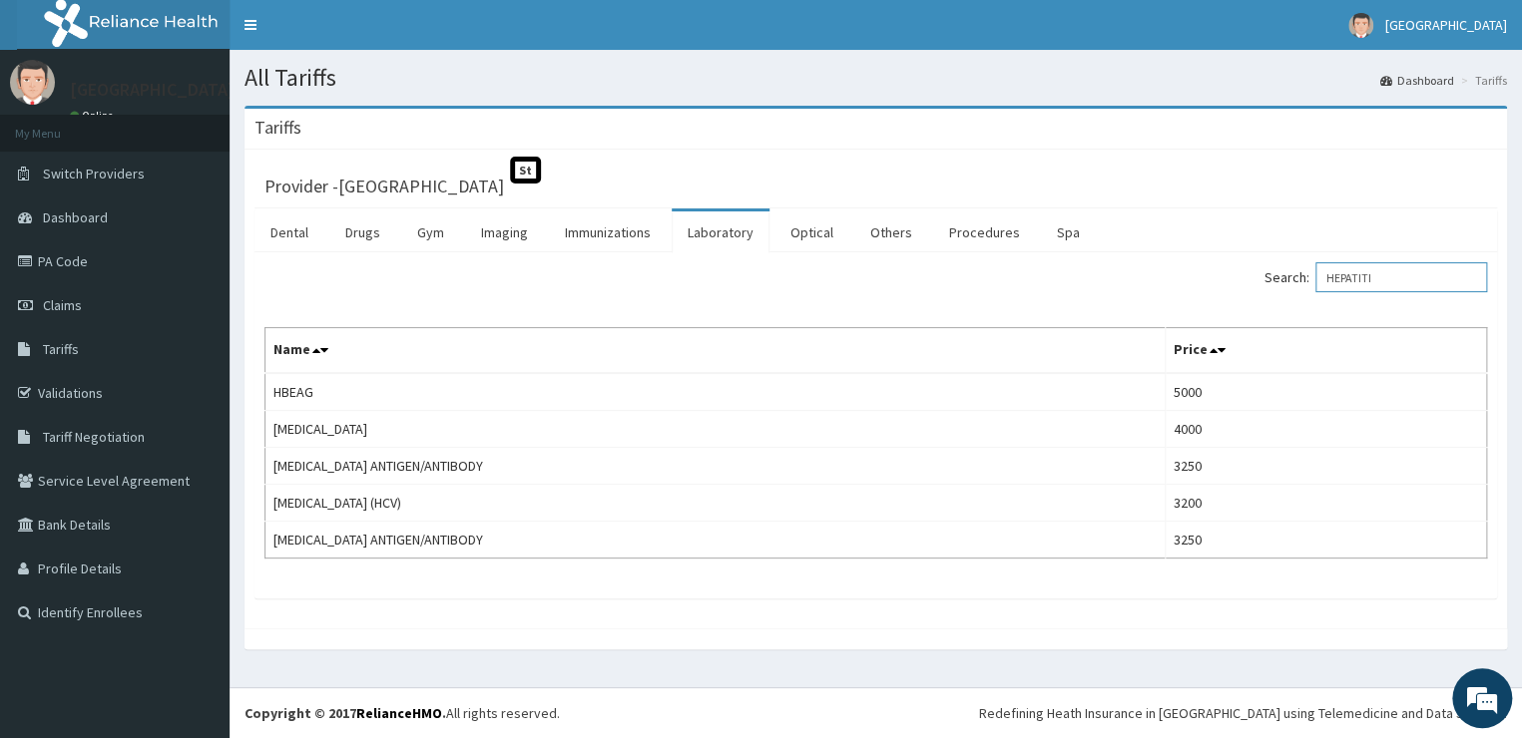 This screenshot has height=738, width=1522. I want to click on td: 3200, so click(1326, 503).